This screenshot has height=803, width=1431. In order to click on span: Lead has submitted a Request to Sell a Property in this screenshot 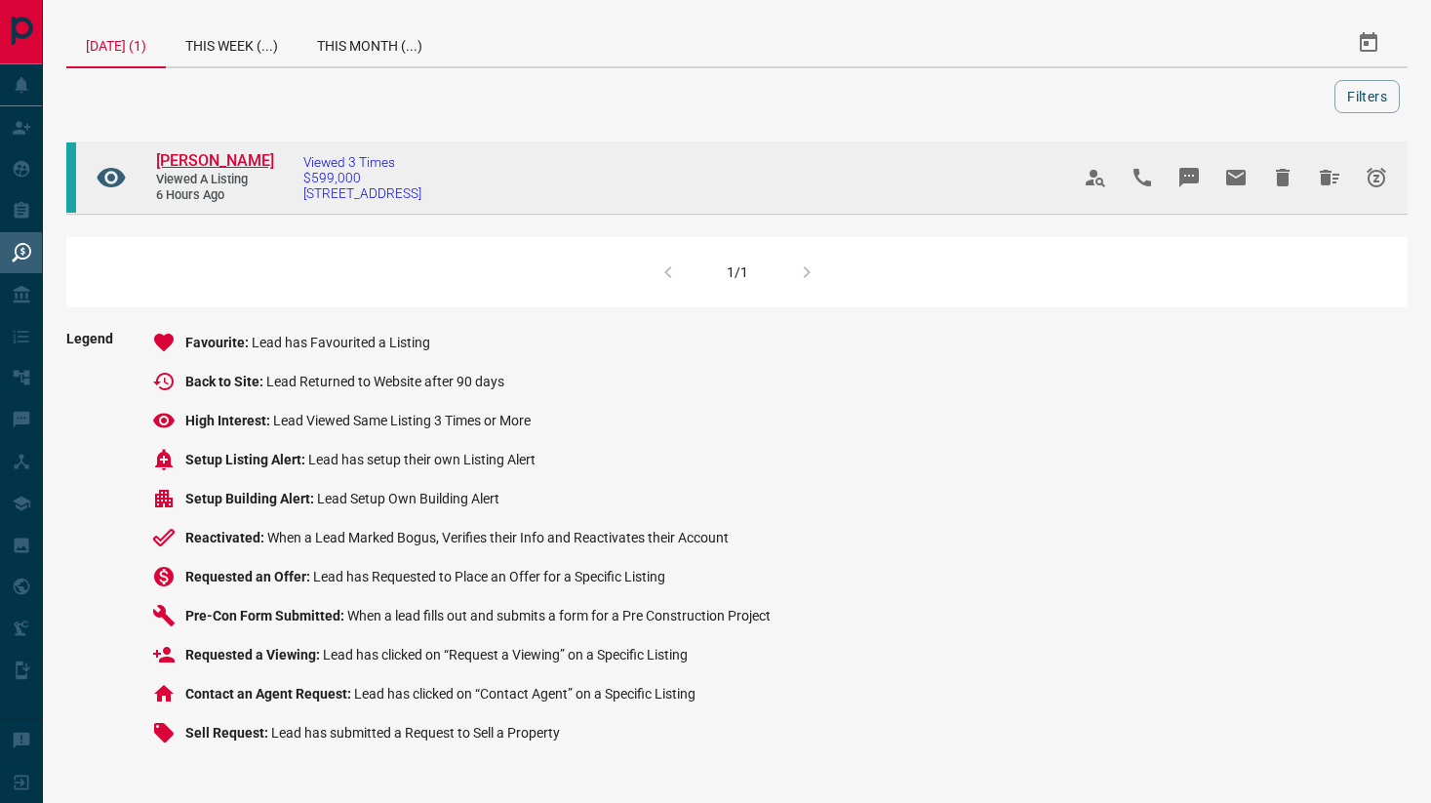, I will do `click(416, 733)`.